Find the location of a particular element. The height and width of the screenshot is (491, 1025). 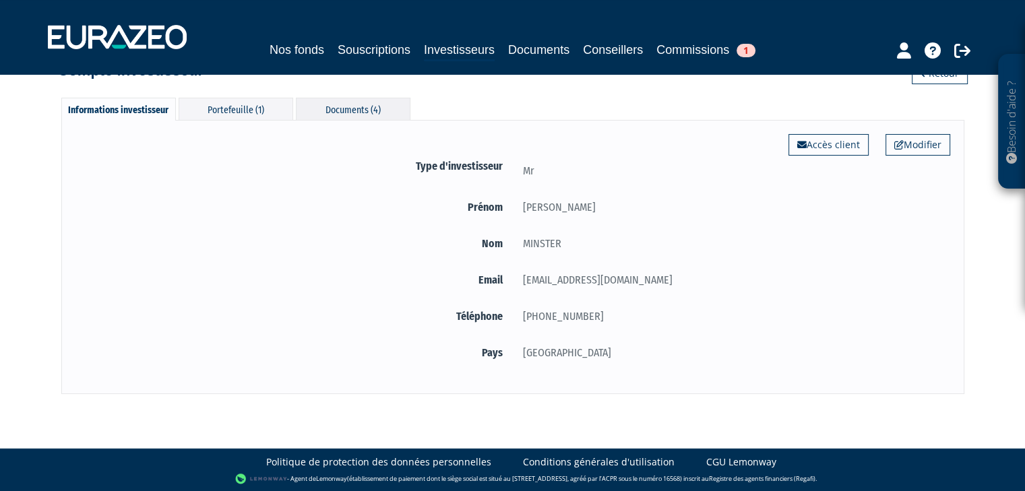

a: Commissions1 is located at coordinates (705, 50).